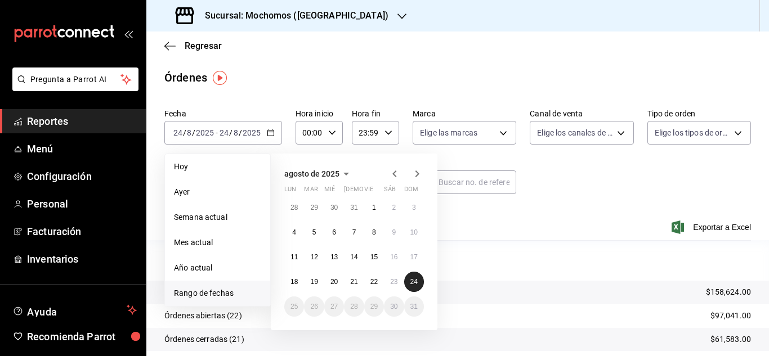 The image size is (769, 356). Describe the element at coordinates (314, 257) in the screenshot. I see `abbr: 12 de agosto de 2025` at that location.